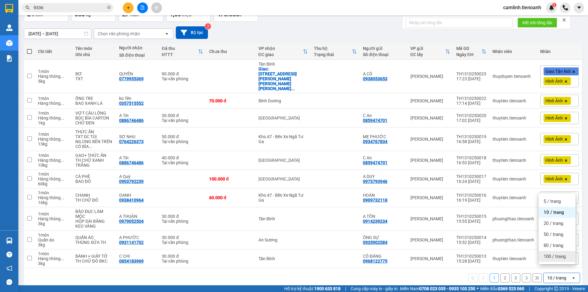  I want to click on button: plus, so click(128, 8).